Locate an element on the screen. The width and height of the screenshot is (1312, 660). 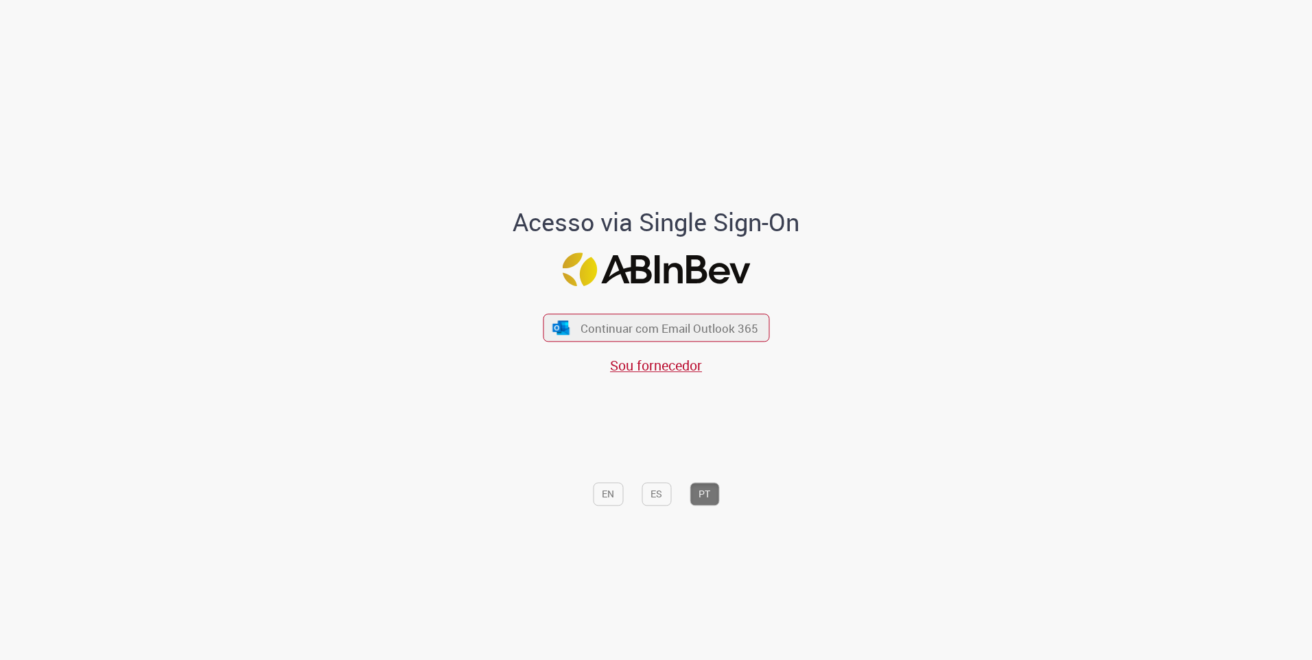
h1: Acesso via Single Sign-On is located at coordinates (656, 223).